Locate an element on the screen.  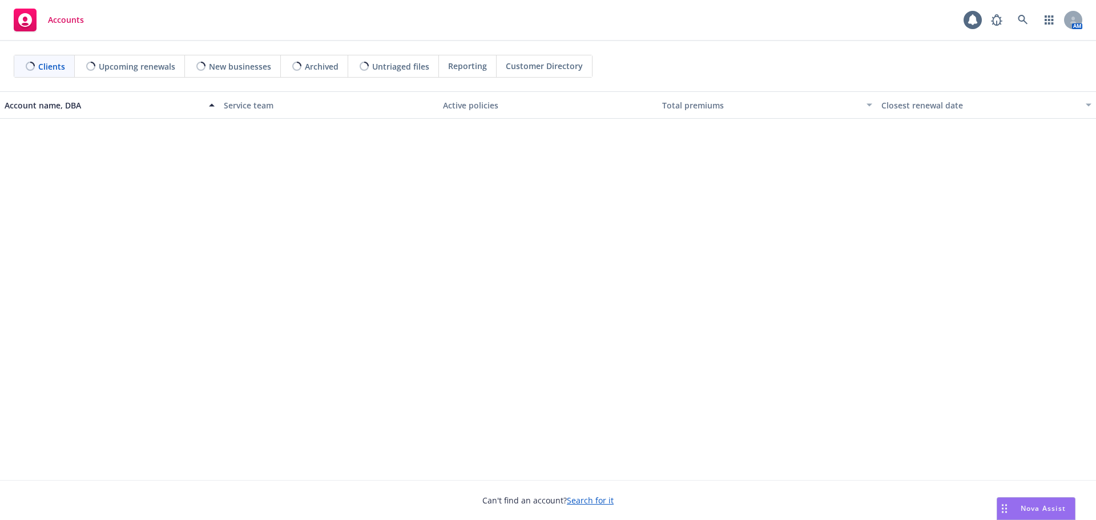
a: Search is located at coordinates (1023, 20).